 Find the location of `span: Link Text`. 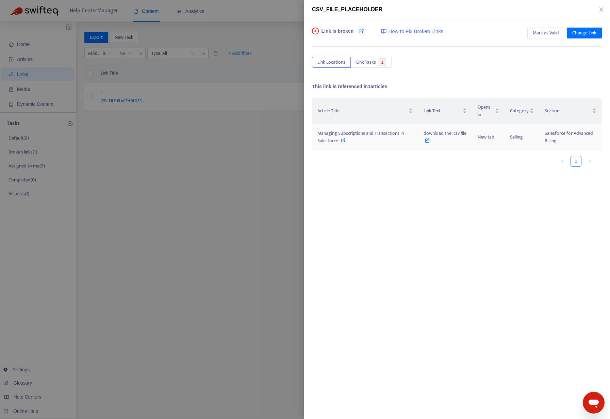

span: Link Text is located at coordinates (442, 111).